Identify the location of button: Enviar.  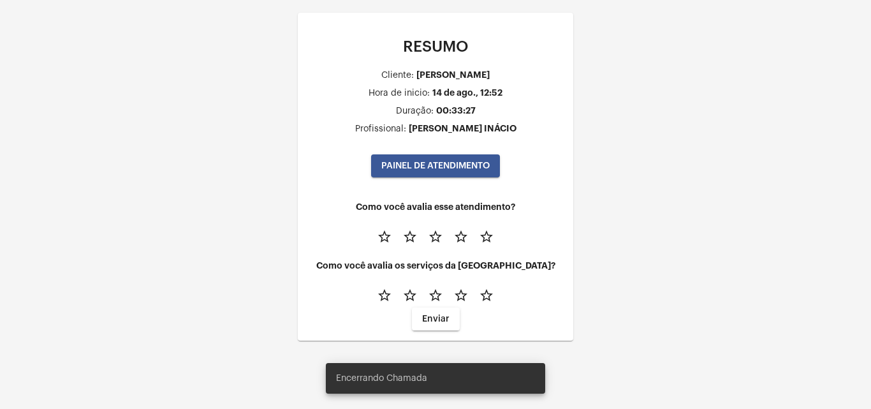
(435, 319).